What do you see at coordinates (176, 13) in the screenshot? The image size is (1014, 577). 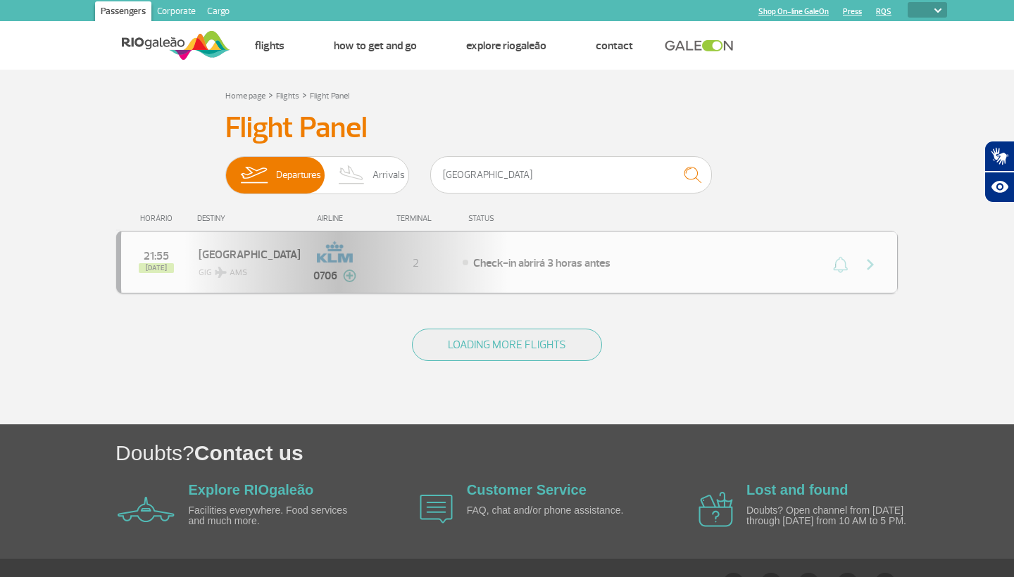 I see `a: Corporate` at bounding box center [176, 13].